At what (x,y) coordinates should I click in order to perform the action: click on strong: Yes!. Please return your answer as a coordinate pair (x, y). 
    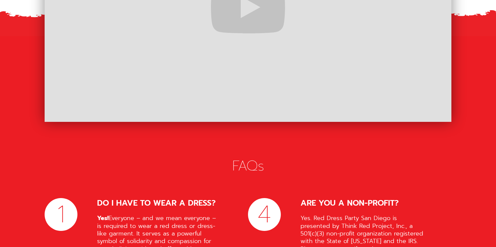
    Looking at the image, I should click on (103, 218).